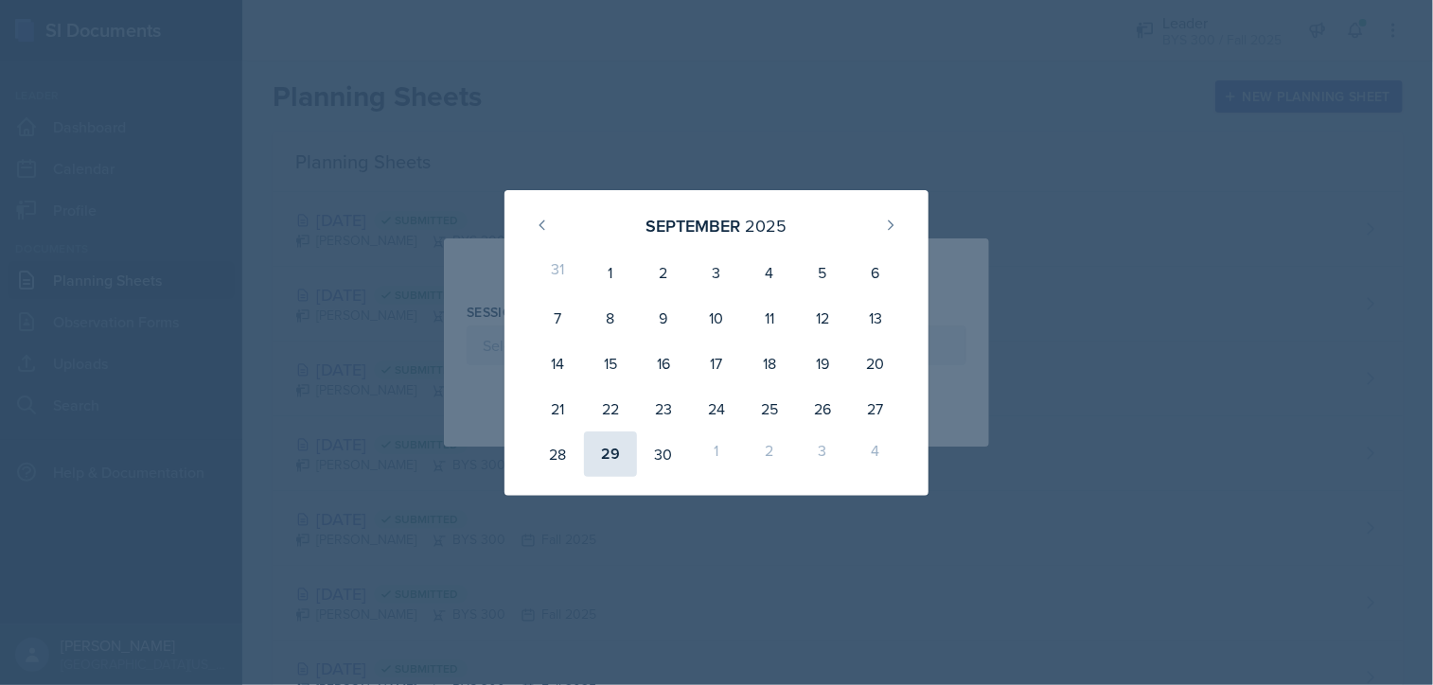  Describe the element at coordinates (558, 318) in the screenshot. I see `div: 7` at that location.